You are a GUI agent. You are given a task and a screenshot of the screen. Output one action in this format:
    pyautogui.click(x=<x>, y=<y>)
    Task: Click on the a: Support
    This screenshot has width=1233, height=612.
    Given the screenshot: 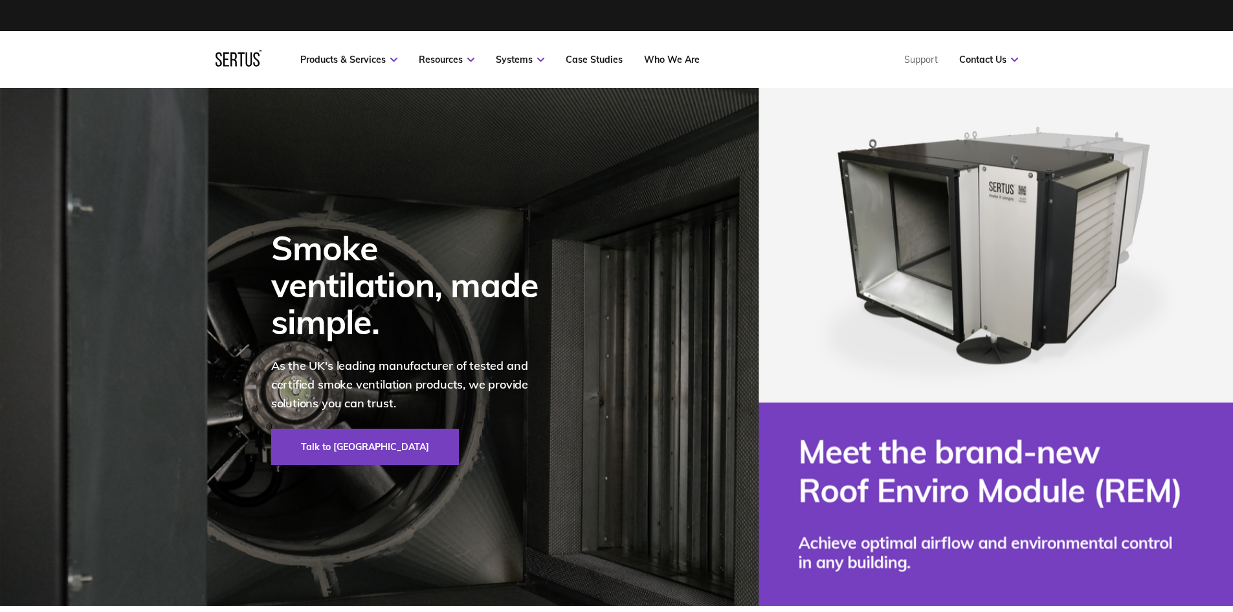 What is the action you would take?
    pyautogui.click(x=921, y=60)
    